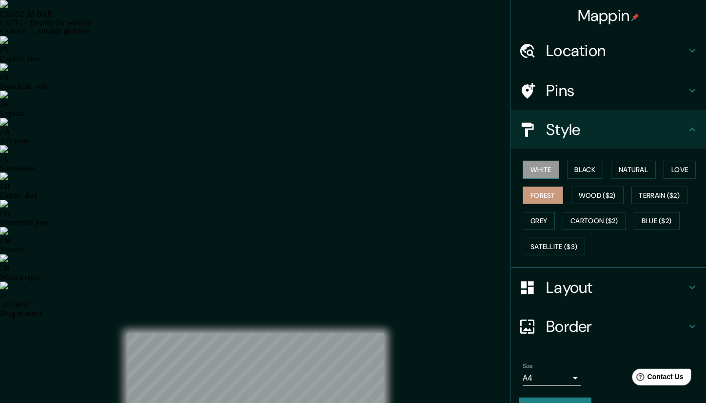 This screenshot has height=403, width=706. What do you see at coordinates (552, 379) in the screenshot?
I see `div: A4` at bounding box center [552, 379].